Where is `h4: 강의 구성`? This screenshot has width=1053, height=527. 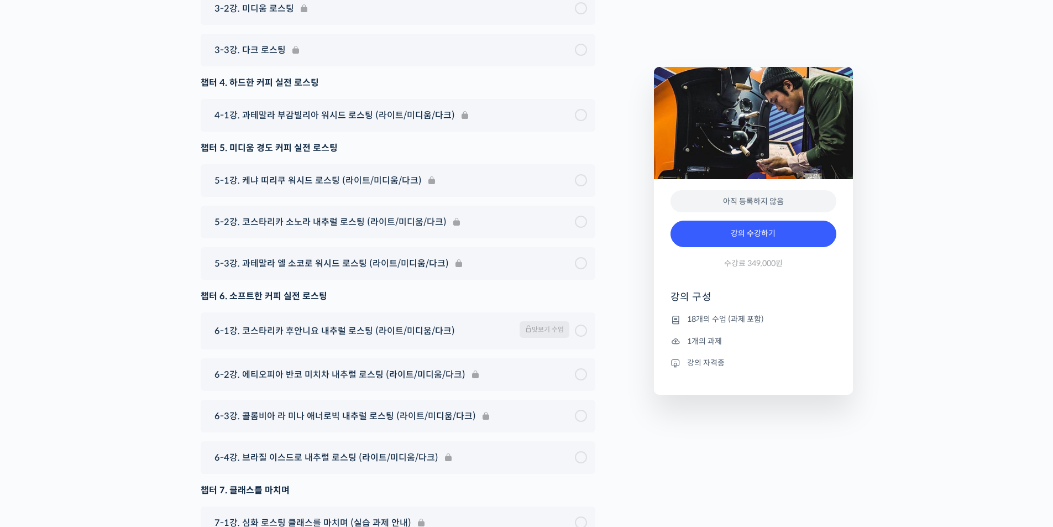 h4: 강의 구성 is located at coordinates (754, 301).